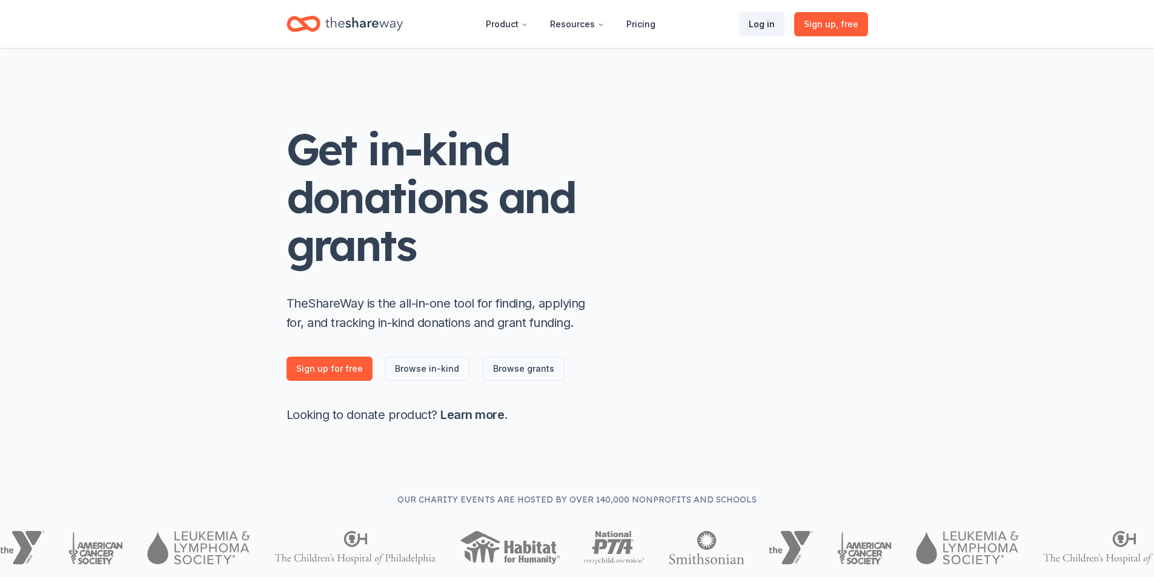  I want to click on img: Habitat for Humanity, so click(509, 548).